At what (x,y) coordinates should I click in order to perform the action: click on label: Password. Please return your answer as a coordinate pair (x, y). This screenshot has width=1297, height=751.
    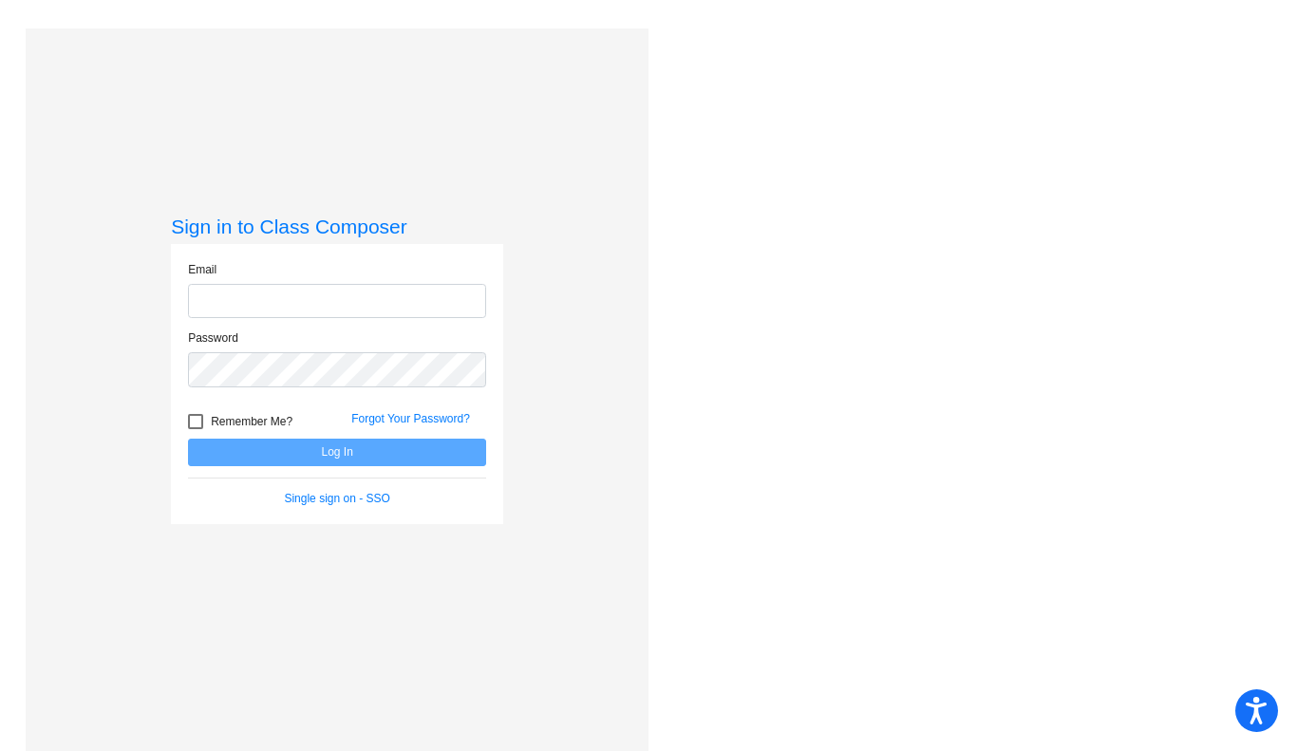
    Looking at the image, I should click on (213, 338).